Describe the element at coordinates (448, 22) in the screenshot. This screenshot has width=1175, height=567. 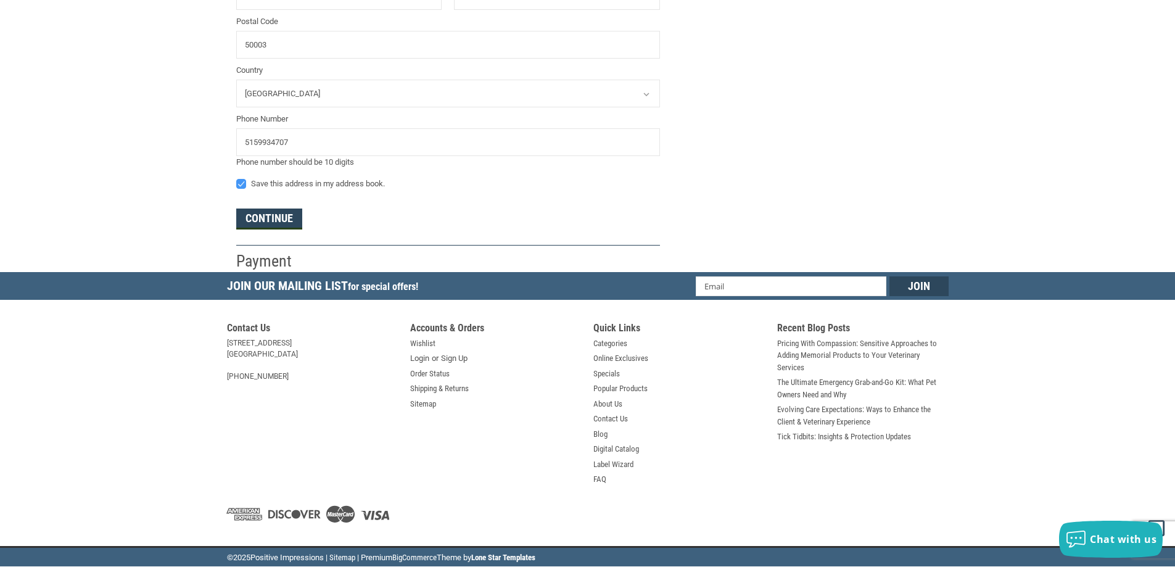
I see `label: Postal Code` at that location.